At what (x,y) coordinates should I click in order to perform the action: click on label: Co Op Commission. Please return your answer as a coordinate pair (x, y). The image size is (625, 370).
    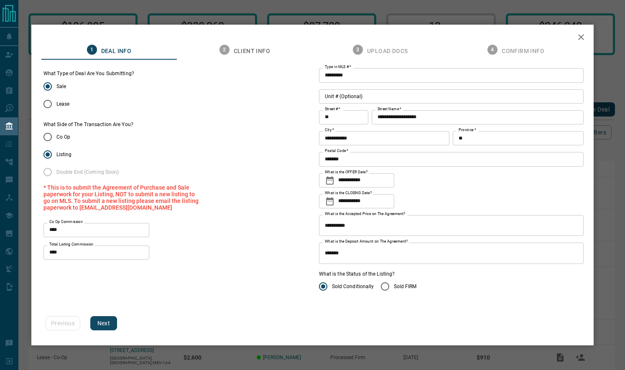
    Looking at the image, I should click on (66, 222).